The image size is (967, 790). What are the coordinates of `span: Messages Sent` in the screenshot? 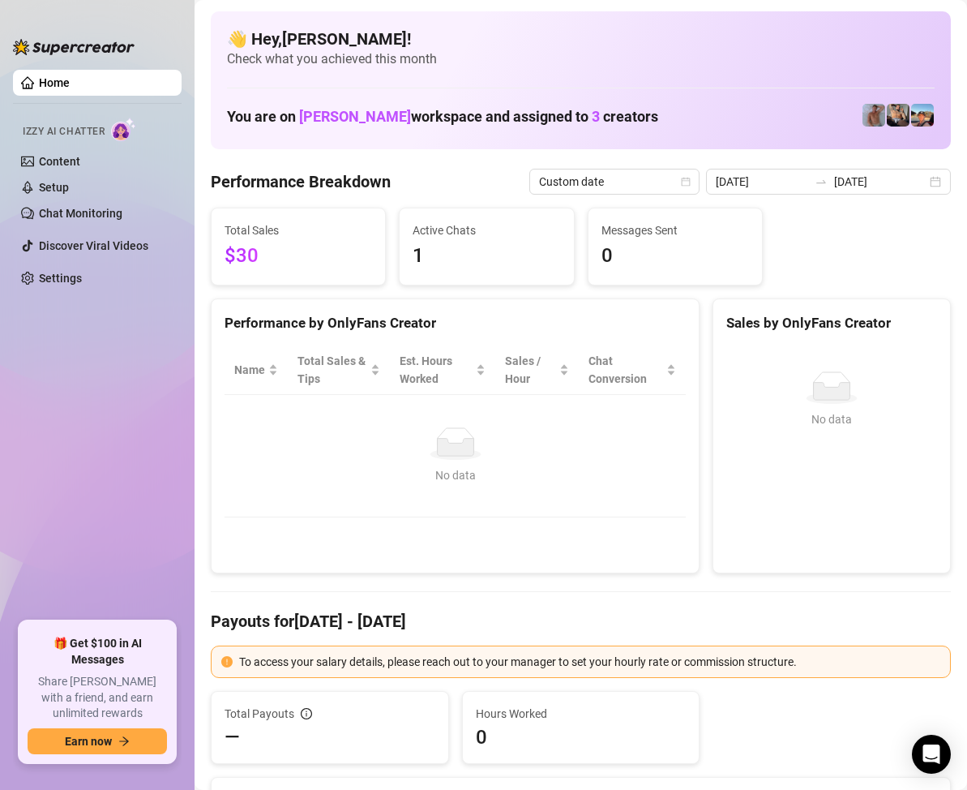 It's located at (675, 230).